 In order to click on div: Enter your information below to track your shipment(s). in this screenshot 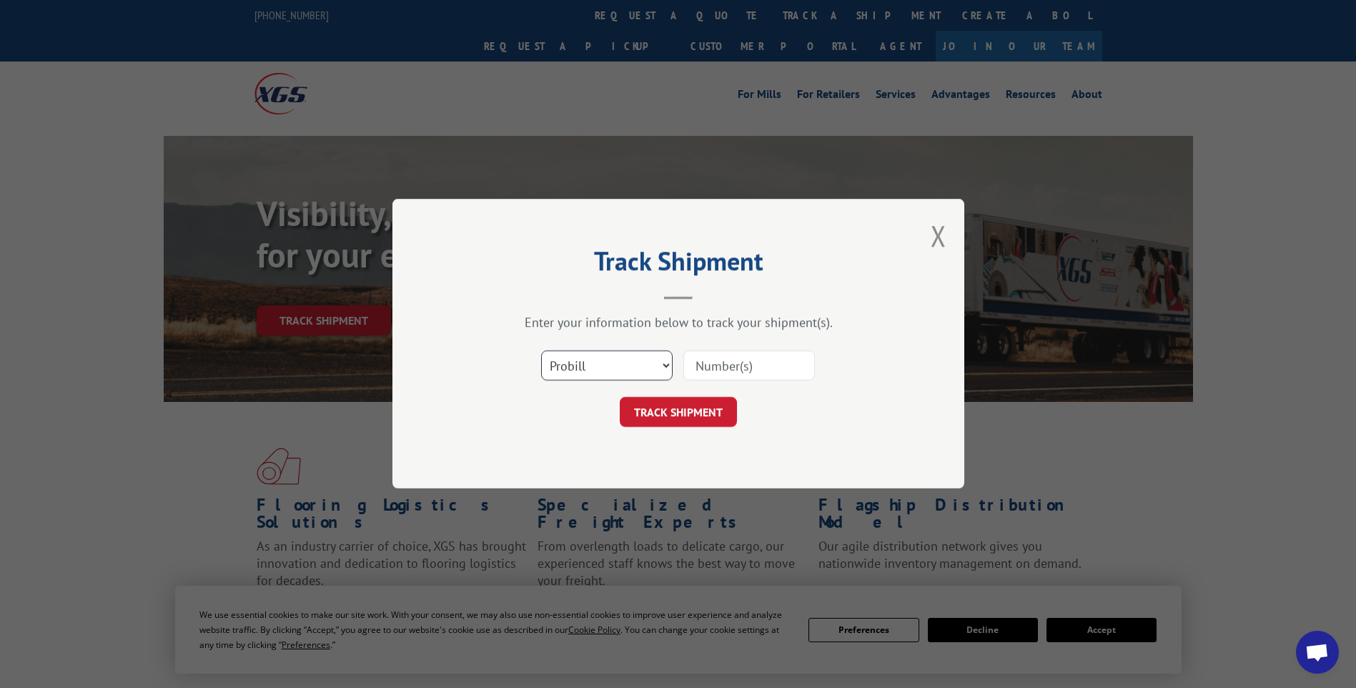, I will do `click(679, 322)`.